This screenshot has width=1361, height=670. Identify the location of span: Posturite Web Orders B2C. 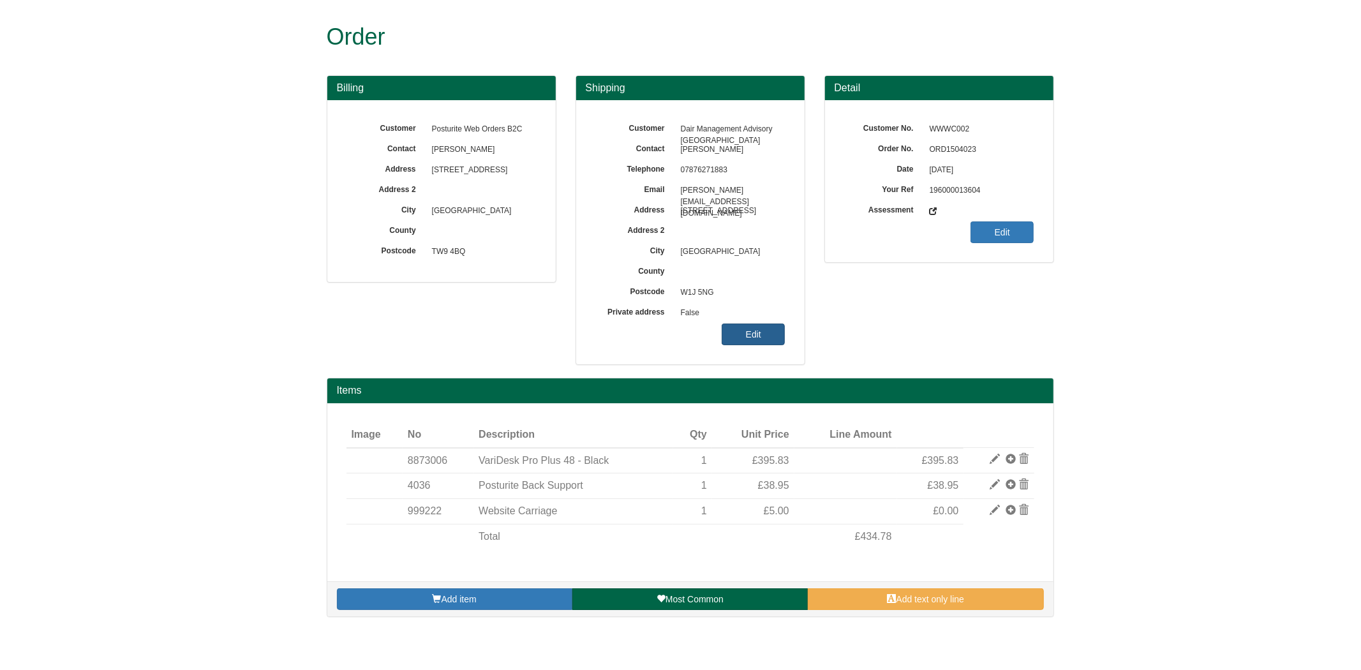
(481, 130).